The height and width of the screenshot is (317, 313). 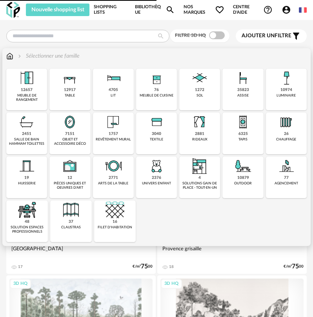 What do you see at coordinates (70, 186) in the screenshot?
I see `div: pièces uniques et oeuvres d'art` at bounding box center [70, 186].